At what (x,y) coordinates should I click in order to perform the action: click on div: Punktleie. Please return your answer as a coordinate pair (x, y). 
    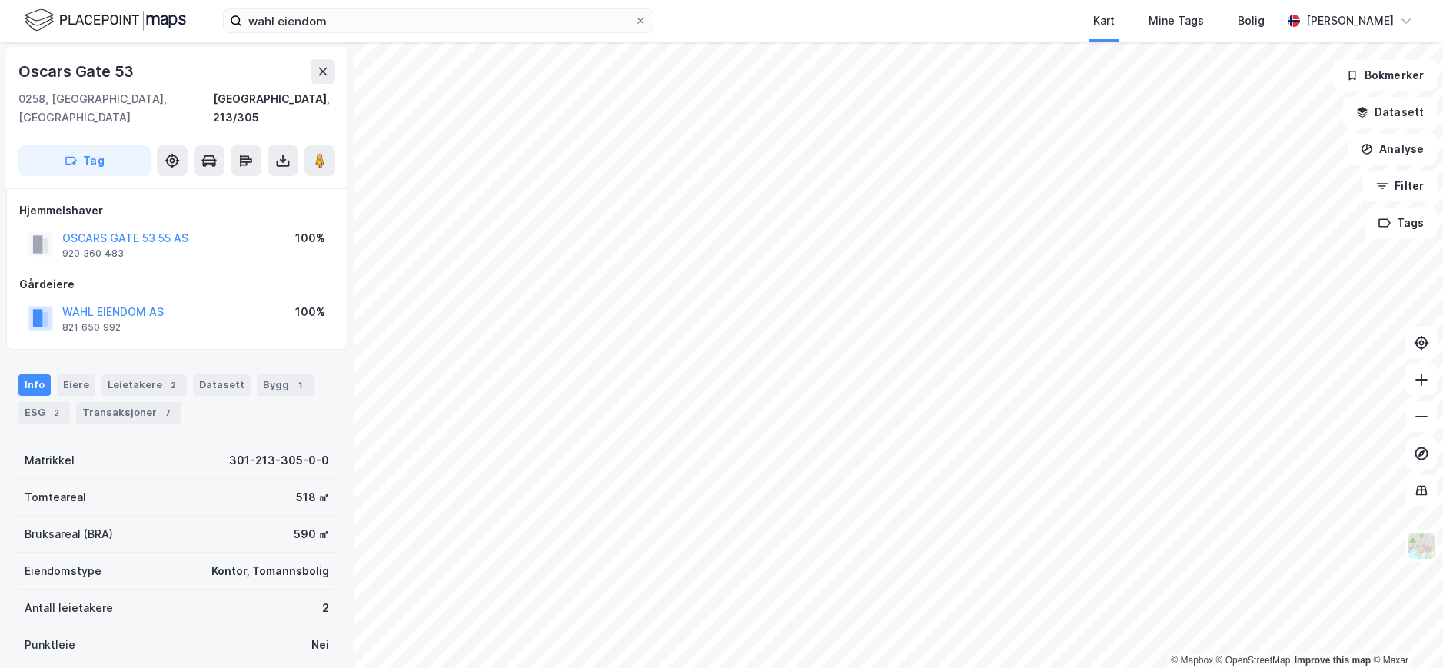
    Looking at the image, I should click on (50, 645).